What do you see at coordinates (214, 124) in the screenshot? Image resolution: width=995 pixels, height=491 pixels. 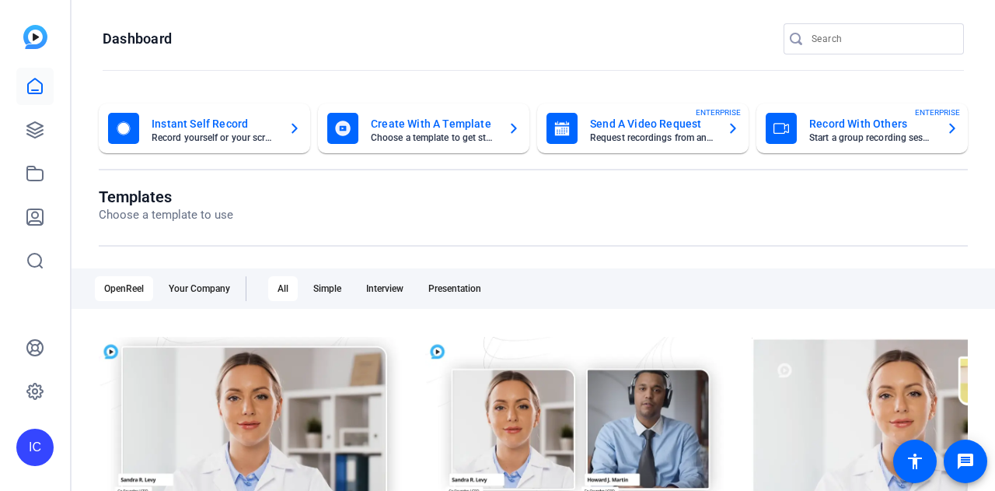 I see `mat-card-title: Instant Self Record` at bounding box center [214, 124].